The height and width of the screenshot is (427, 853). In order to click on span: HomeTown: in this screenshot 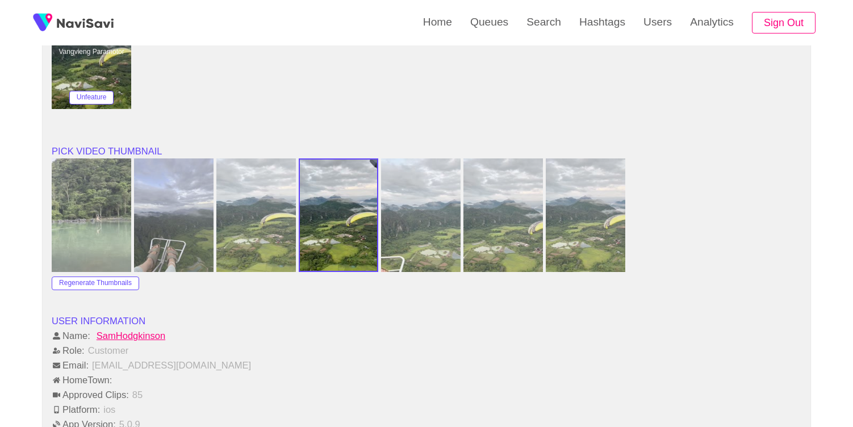, I will do `click(82, 380)`.